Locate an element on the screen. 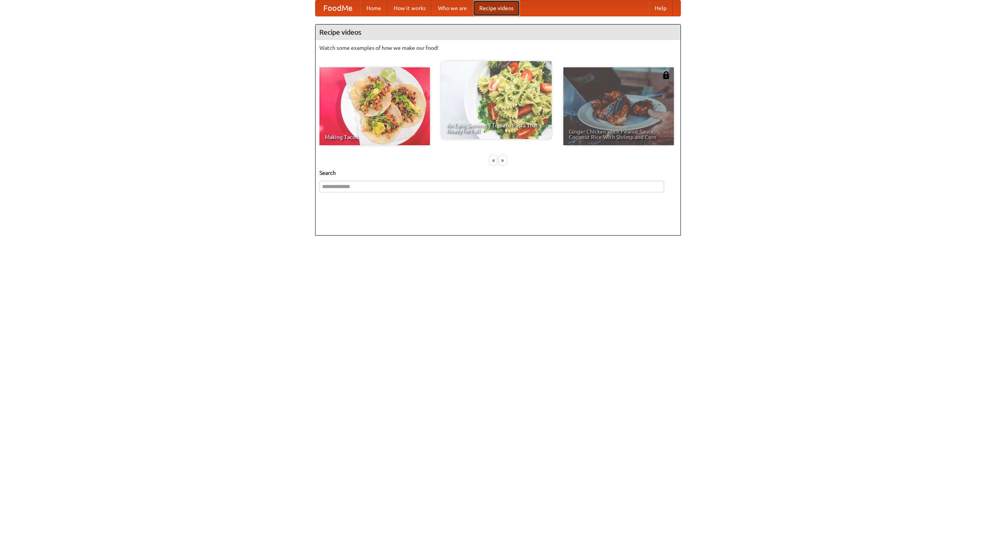  h4: Recipe videos is located at coordinates (498, 32).